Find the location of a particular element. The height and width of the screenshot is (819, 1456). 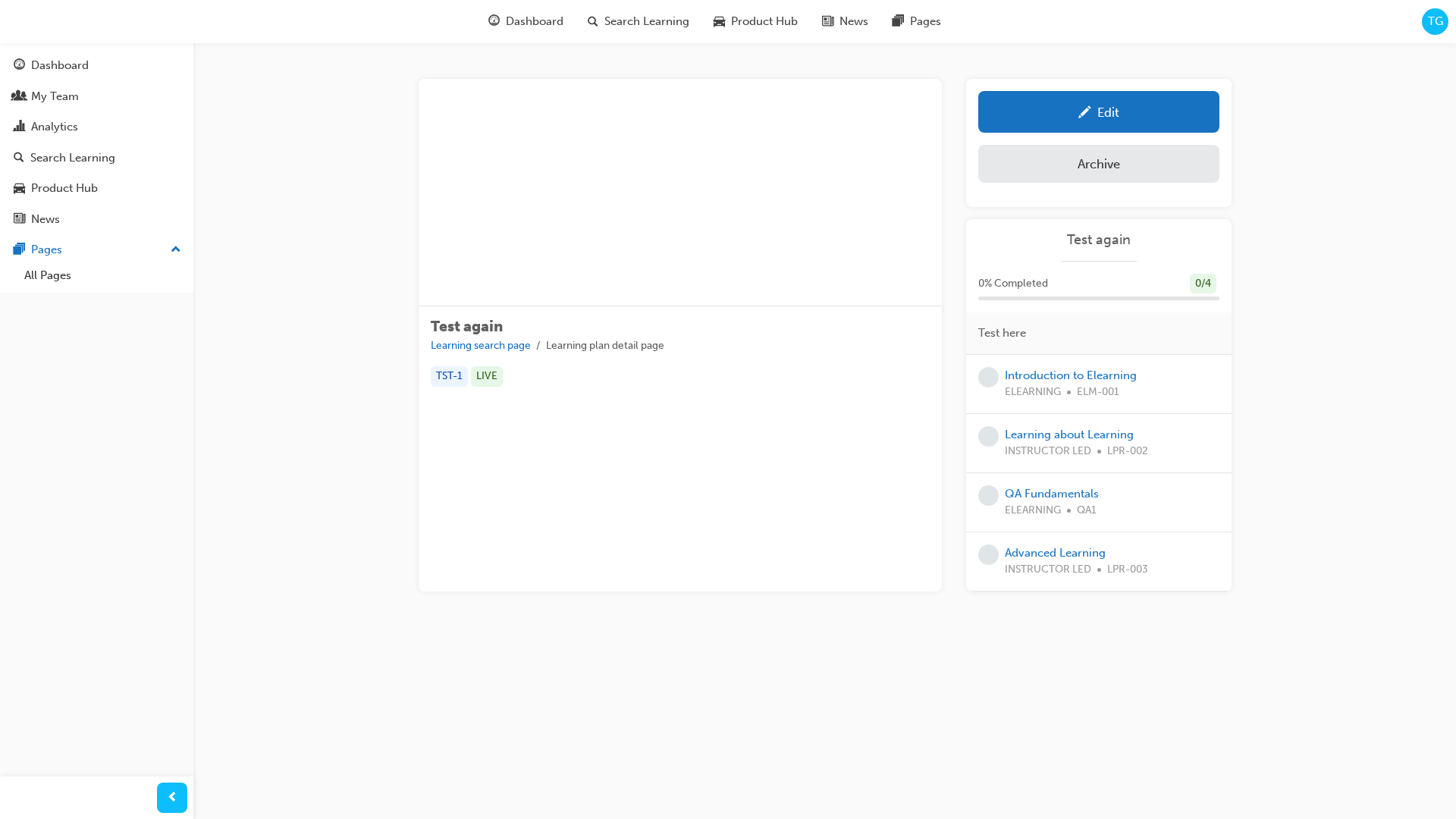

a: News is located at coordinates (96, 220).